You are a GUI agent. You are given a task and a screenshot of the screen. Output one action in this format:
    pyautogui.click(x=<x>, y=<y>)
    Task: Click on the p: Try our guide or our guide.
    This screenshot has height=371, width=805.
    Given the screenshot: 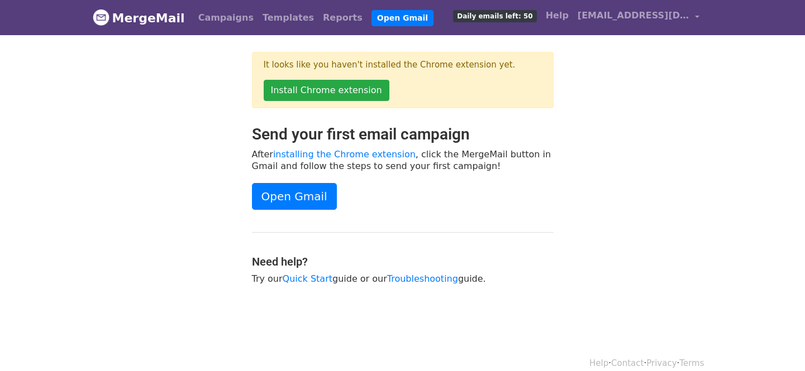 What is the action you would take?
    pyautogui.click(x=403, y=279)
    